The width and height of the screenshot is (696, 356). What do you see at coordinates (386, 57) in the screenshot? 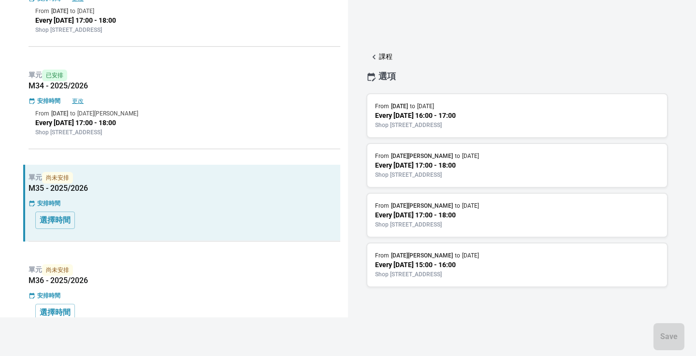
I see `p: 課程` at bounding box center [386, 57].